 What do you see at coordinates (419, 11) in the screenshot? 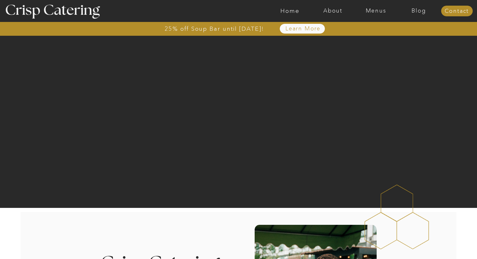
I see `nav: Blog` at bounding box center [419, 11].